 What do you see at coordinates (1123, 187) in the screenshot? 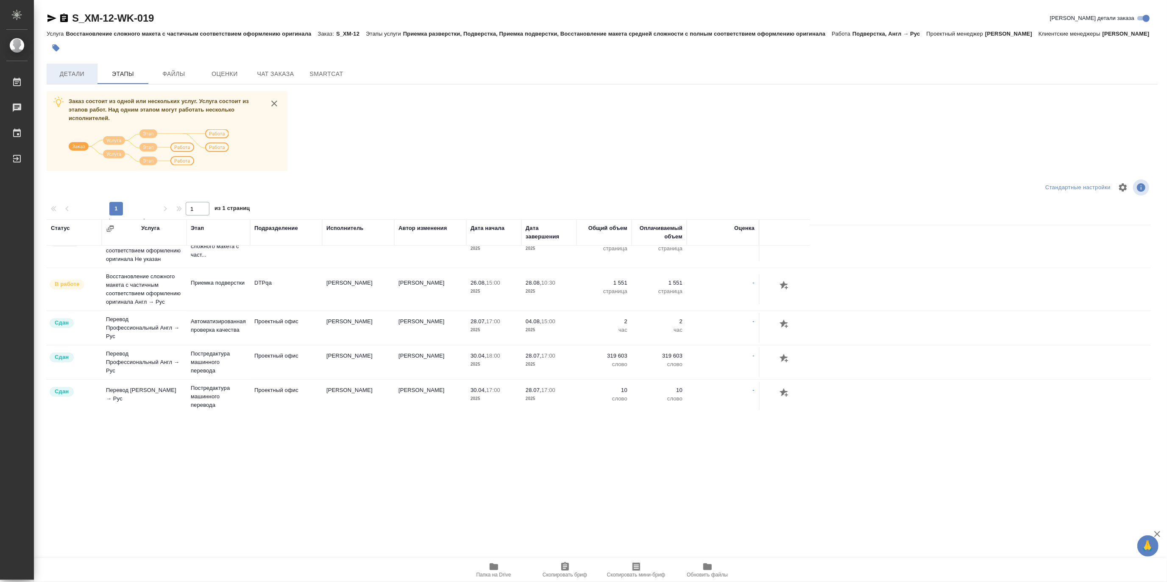
I see `span: Настроить таблицу` at bounding box center [1123, 187].